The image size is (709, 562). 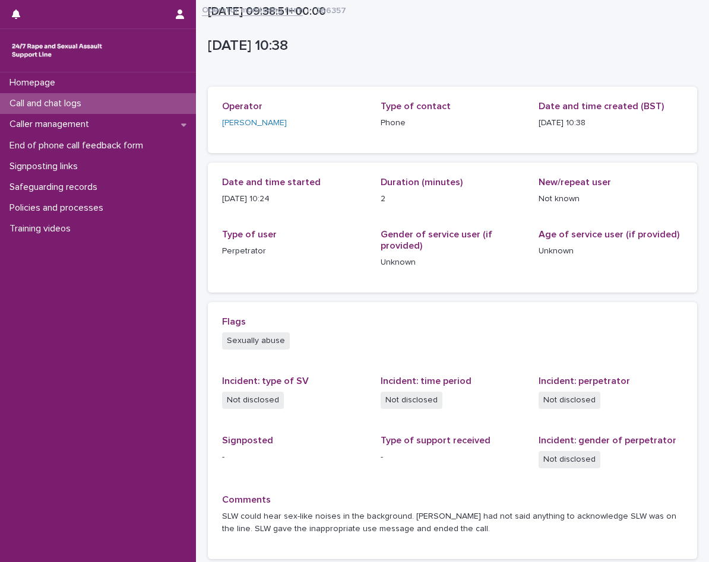 What do you see at coordinates (52, 124) in the screenshot?
I see `p: Caller management` at bounding box center [52, 124].